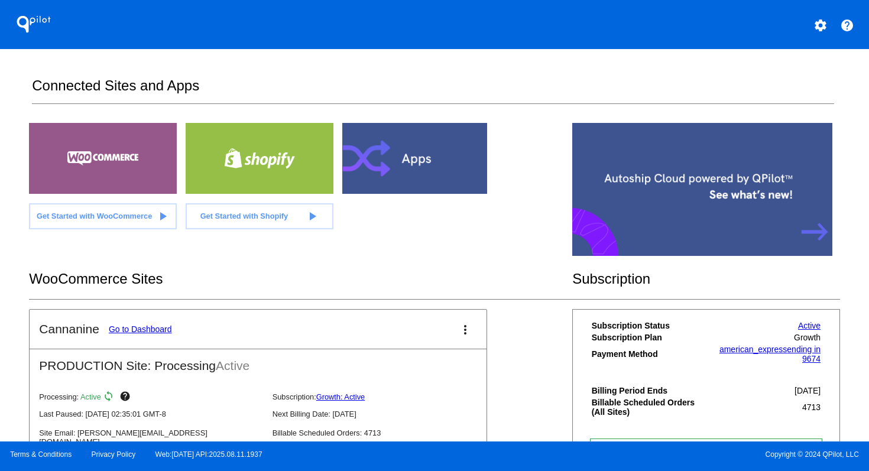 Image resolution: width=869 pixels, height=471 pixels. What do you see at coordinates (69, 329) in the screenshot?
I see `h2: Cannanine` at bounding box center [69, 329].